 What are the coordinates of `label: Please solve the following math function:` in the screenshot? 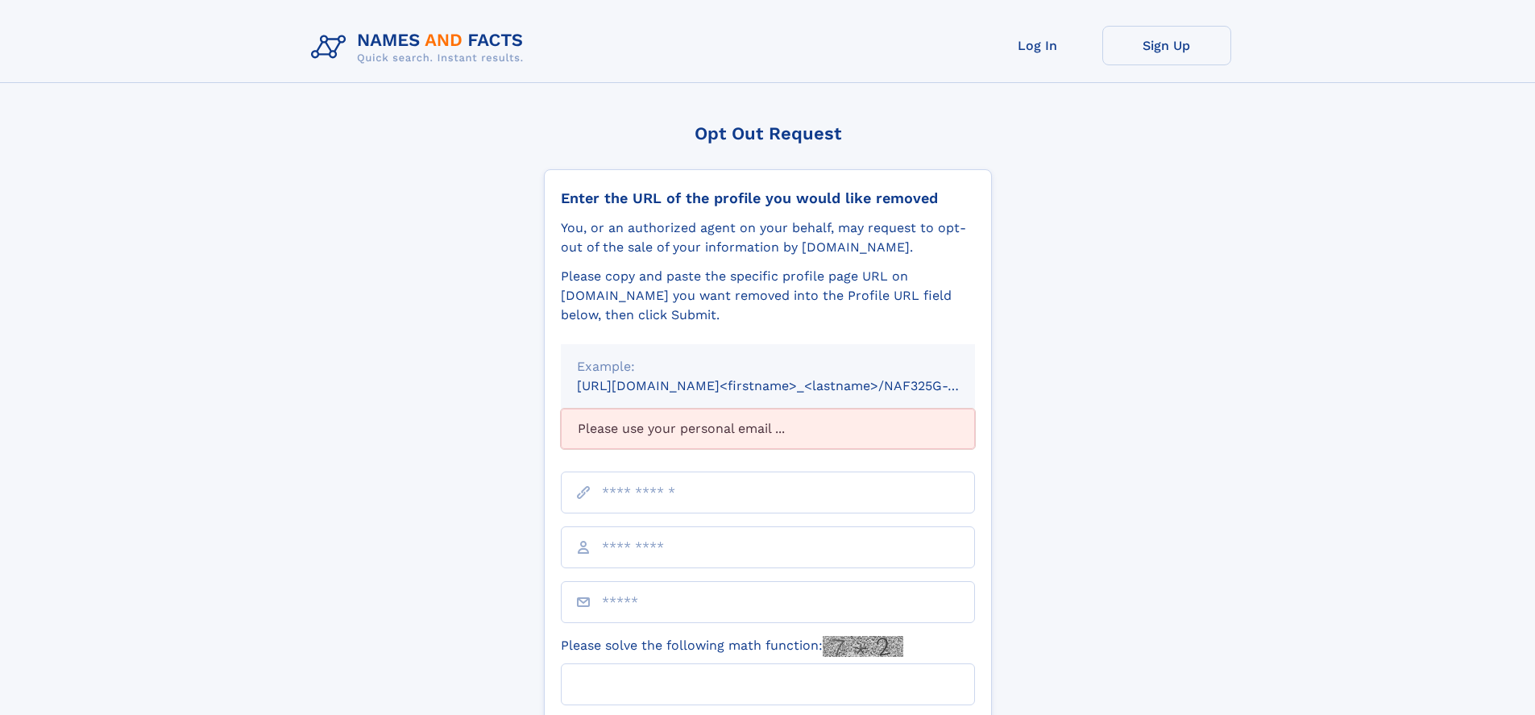 It's located at (732, 646).